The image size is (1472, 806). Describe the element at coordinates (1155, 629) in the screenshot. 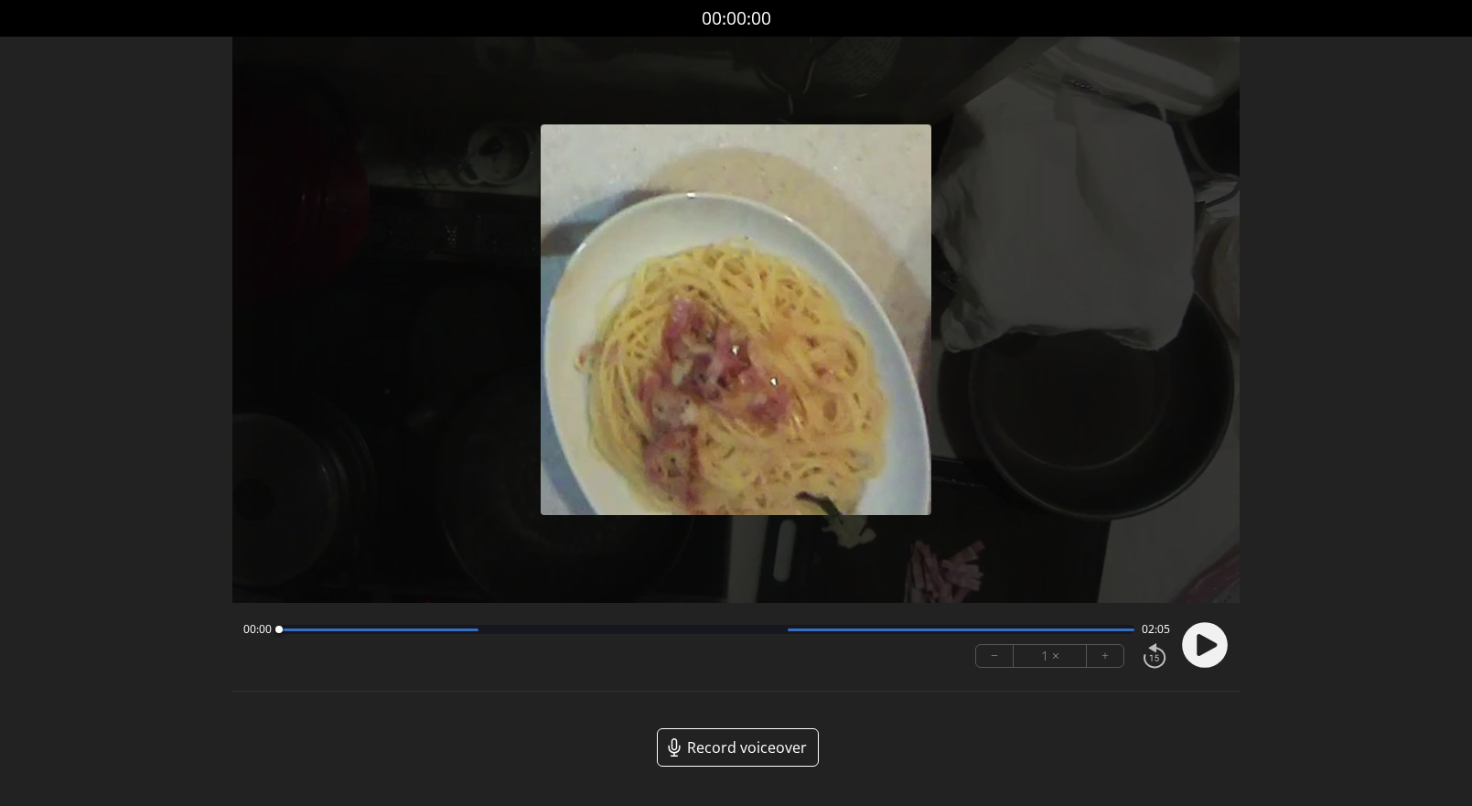

I see `span: 02:05` at that location.